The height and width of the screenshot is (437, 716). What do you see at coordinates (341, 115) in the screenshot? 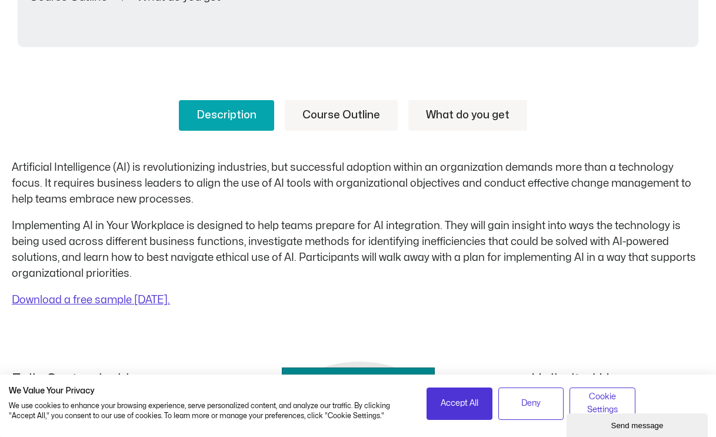
I see `a: Course Outline` at bounding box center [341, 115].